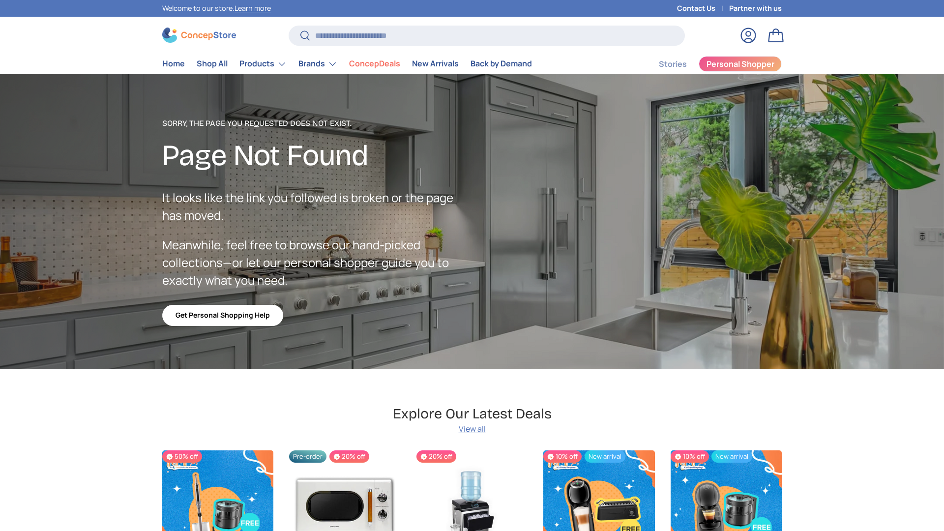 The width and height of the screenshot is (944, 531). I want to click on span: Pre-order, so click(308, 456).